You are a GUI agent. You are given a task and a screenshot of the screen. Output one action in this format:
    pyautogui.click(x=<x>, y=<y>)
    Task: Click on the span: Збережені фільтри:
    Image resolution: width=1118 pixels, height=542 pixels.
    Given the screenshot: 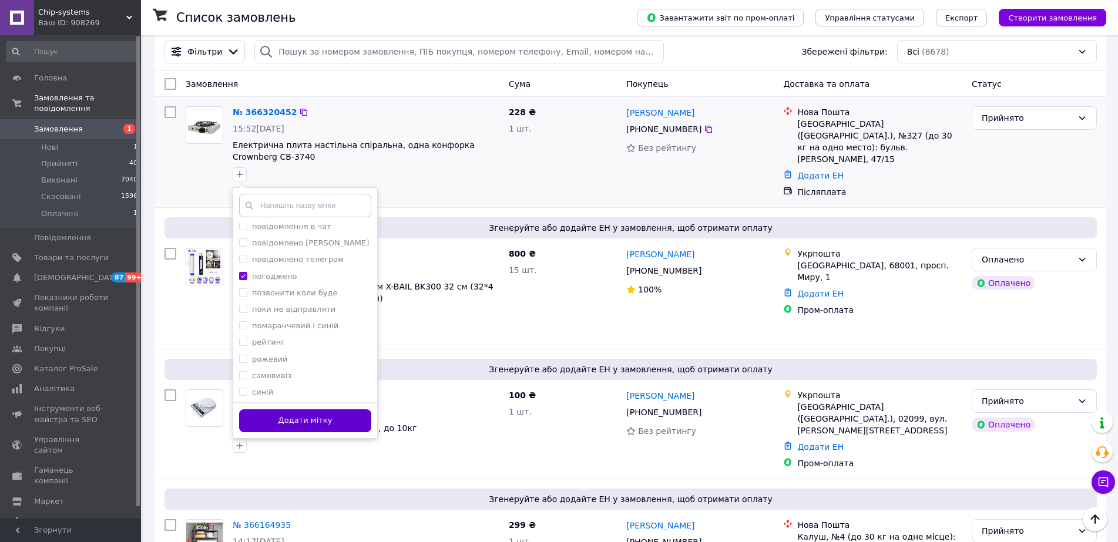 What is the action you would take?
    pyautogui.click(x=844, y=52)
    